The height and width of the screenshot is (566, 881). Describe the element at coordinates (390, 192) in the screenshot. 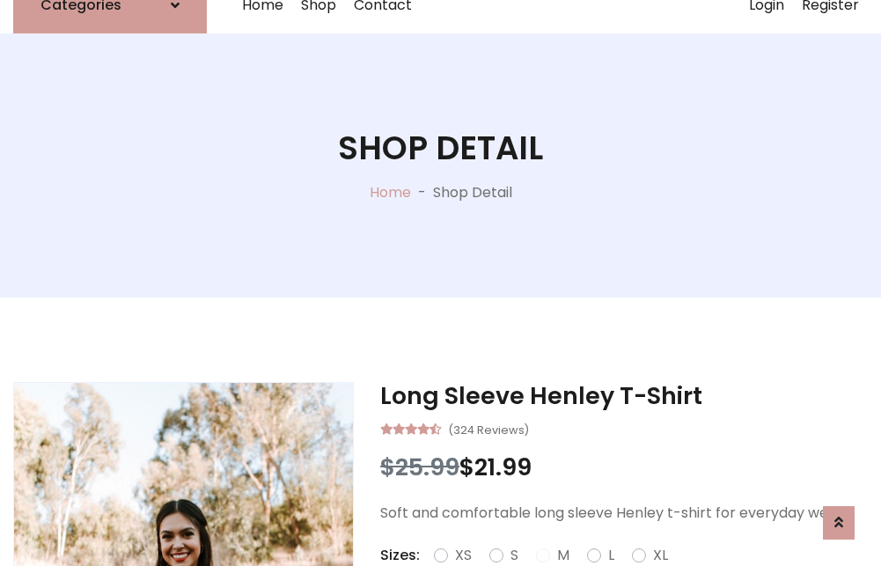

I see `a: Home` at that location.